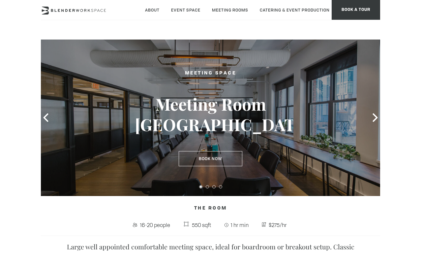 The height and width of the screenshot is (254, 421). What do you see at coordinates (210, 159) in the screenshot?
I see `a: Book Now` at bounding box center [210, 159].